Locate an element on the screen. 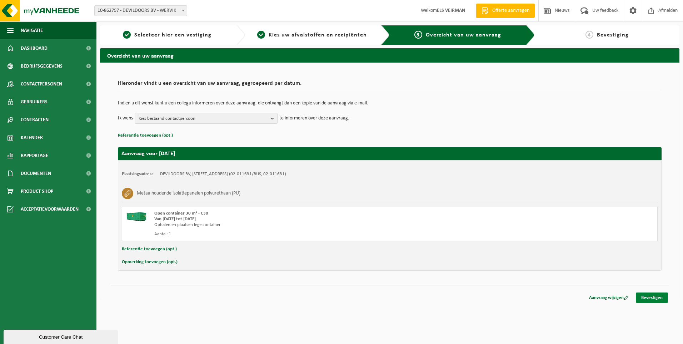 The height and width of the screenshot is (344, 683). span: 1 is located at coordinates (127, 35).